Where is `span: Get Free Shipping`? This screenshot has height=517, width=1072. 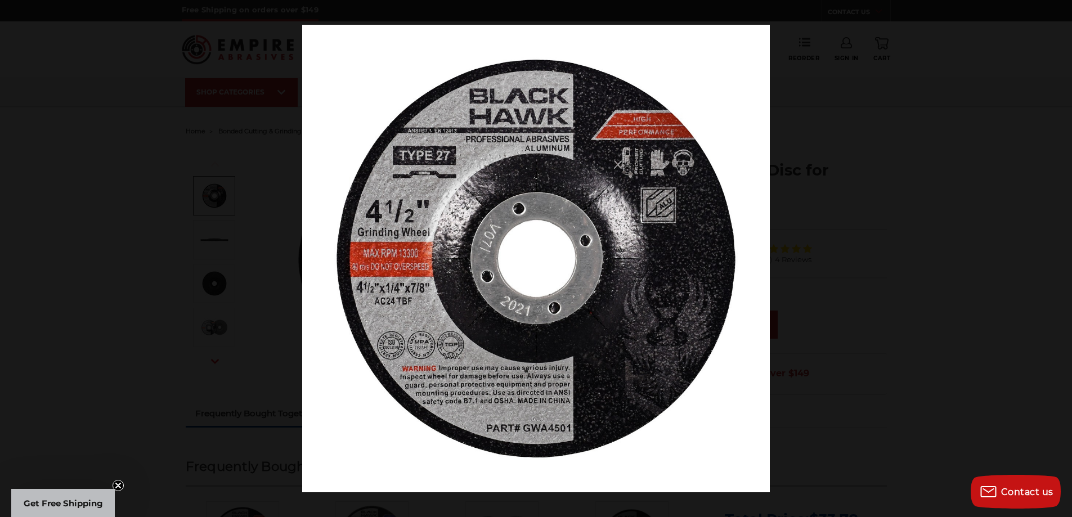 span: Get Free Shipping is located at coordinates (63, 503).